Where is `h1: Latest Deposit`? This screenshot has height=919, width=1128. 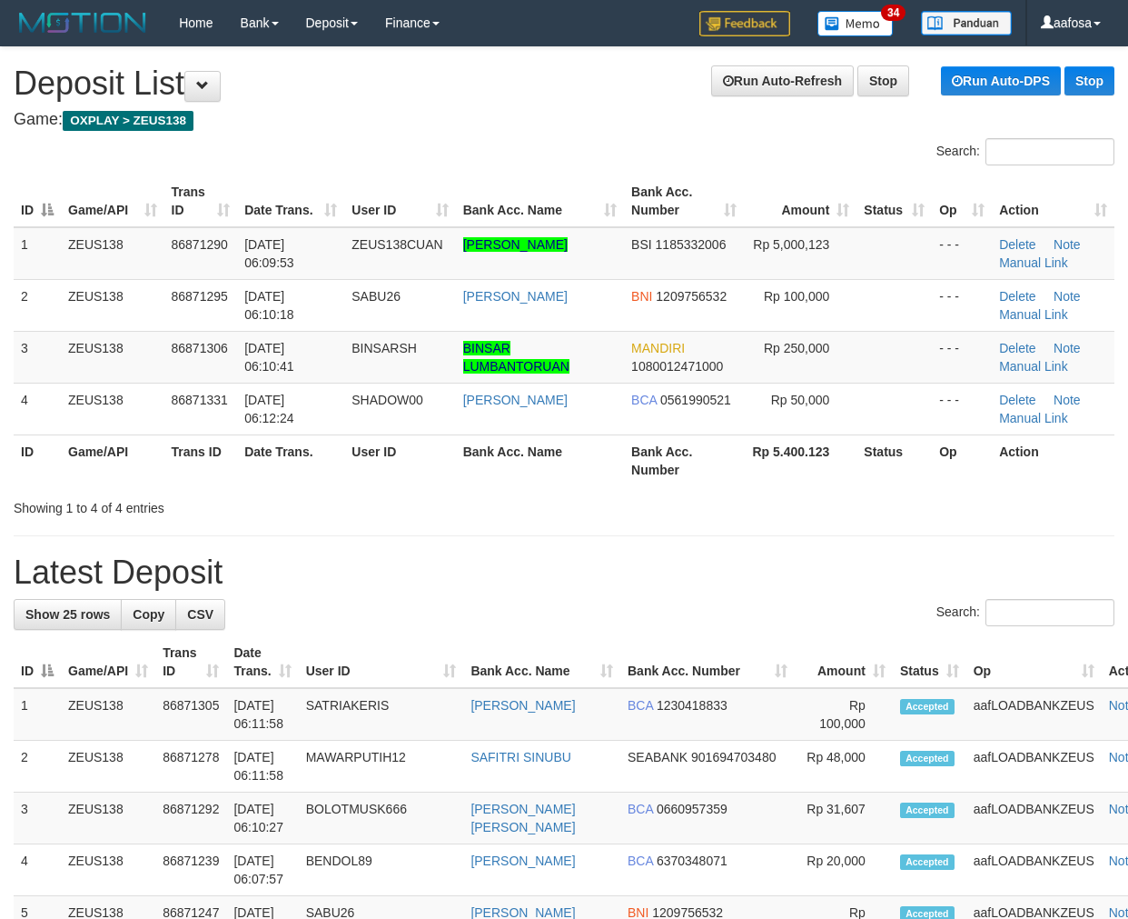 h1: Latest Deposit is located at coordinates (564, 572).